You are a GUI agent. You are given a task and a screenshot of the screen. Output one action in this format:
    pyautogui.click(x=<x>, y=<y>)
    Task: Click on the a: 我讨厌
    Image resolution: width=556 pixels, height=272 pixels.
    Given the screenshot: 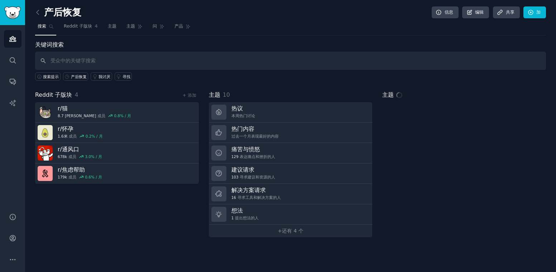 What is the action you would take?
    pyautogui.click(x=101, y=76)
    